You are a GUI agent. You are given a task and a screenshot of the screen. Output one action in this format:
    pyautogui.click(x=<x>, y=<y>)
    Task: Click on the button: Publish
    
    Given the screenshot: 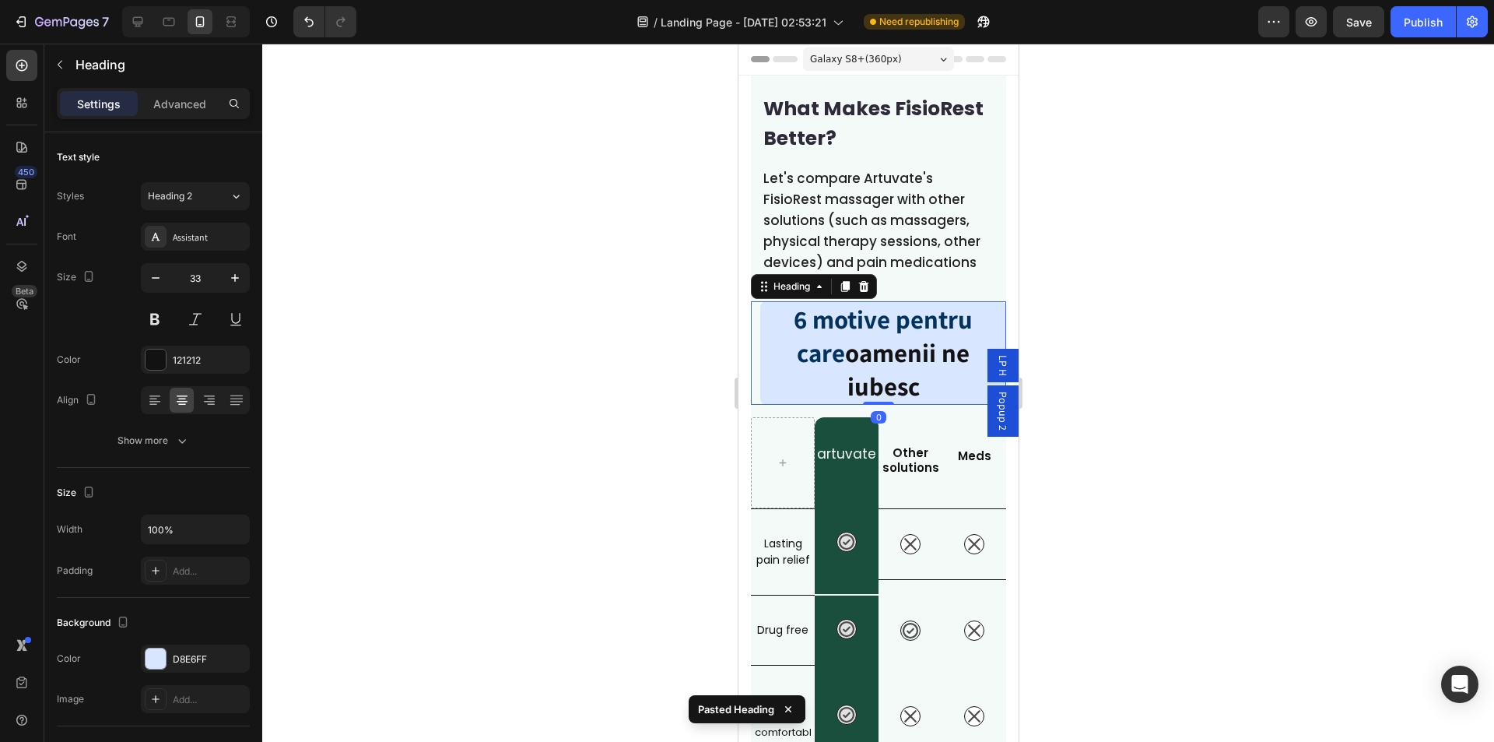 What is the action you would take?
    pyautogui.click(x=1423, y=22)
    